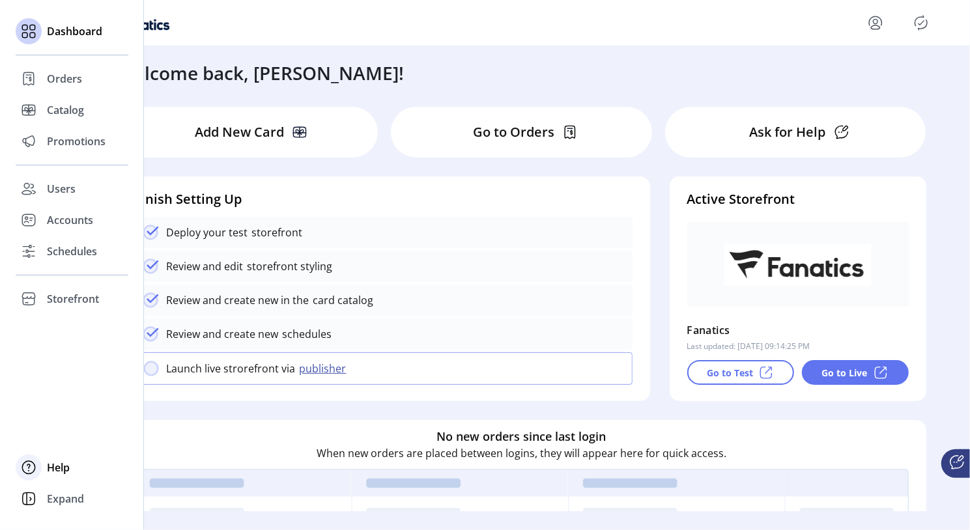  Describe the element at coordinates (798, 199) in the screenshot. I see `h4: Active Storefront` at that location.